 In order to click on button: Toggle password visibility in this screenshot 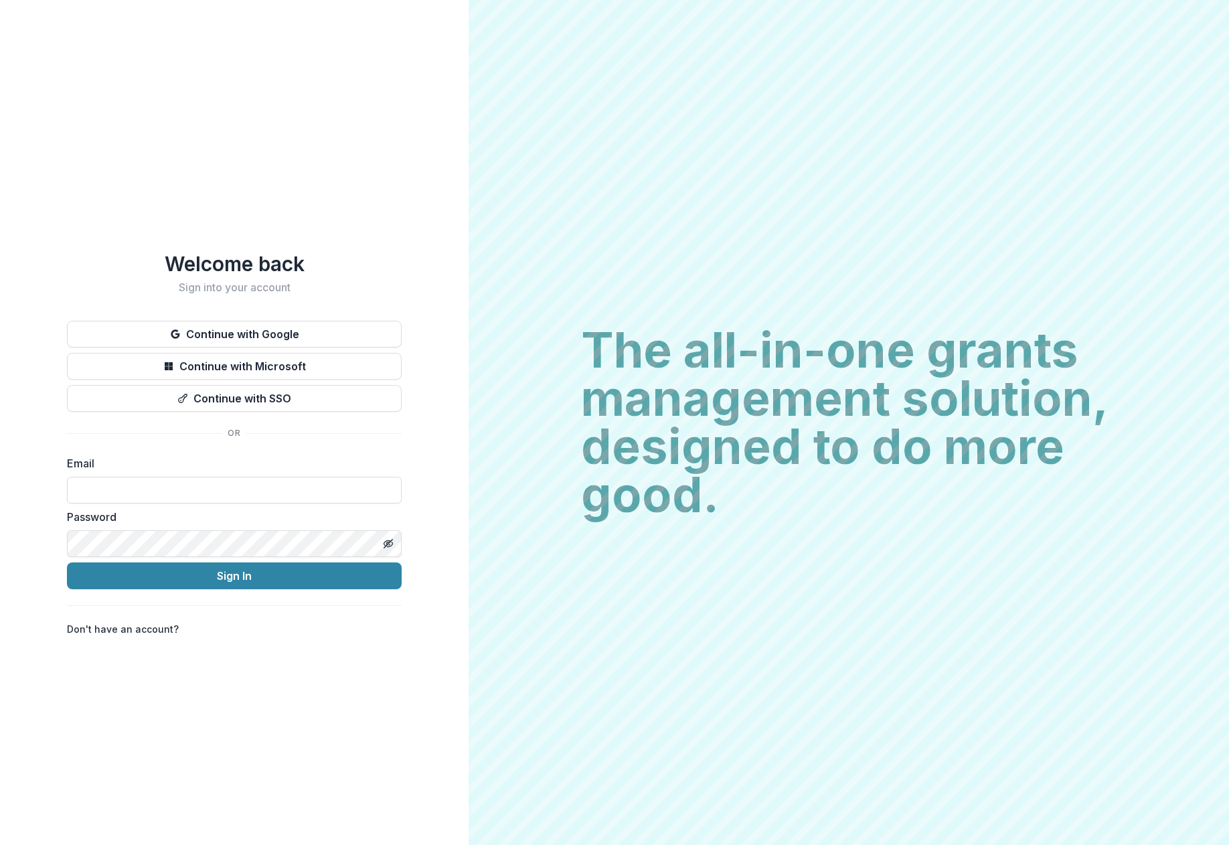, I will do `click(388, 544)`.